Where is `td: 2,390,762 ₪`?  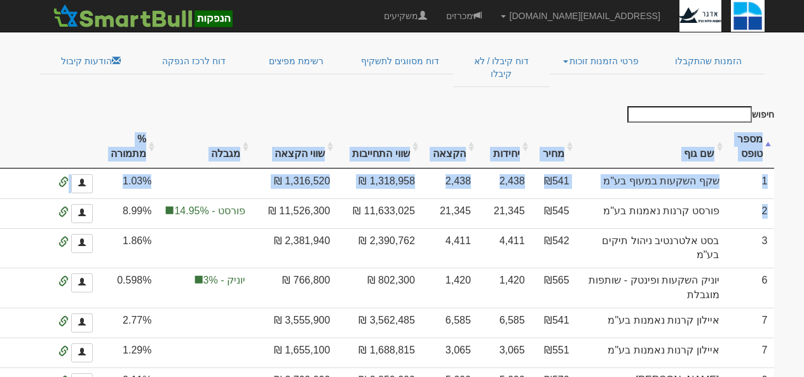
td: 2,390,762 ₪ is located at coordinates (378, 248).